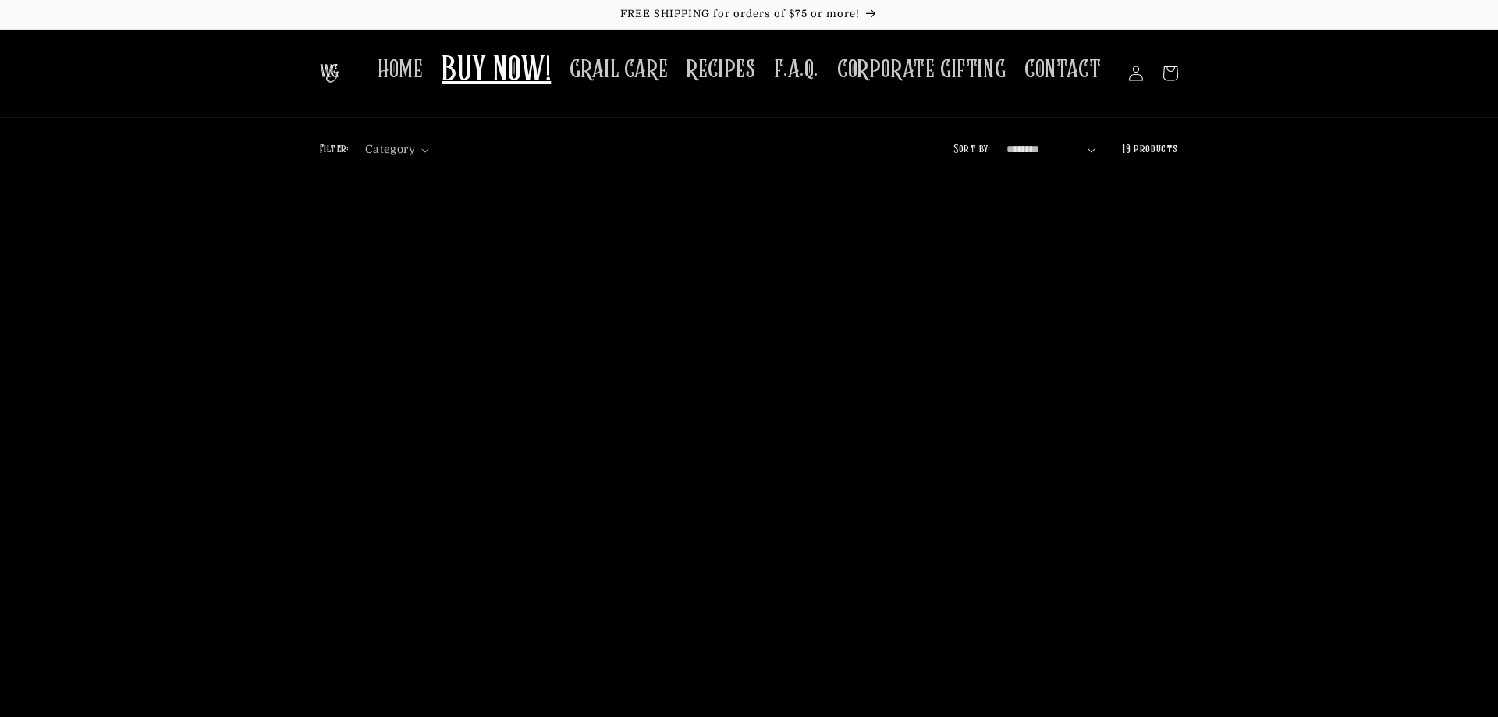 This screenshot has height=717, width=1498. Describe the element at coordinates (921, 69) in the screenshot. I see `span: CORPORATE GIFTING` at that location.